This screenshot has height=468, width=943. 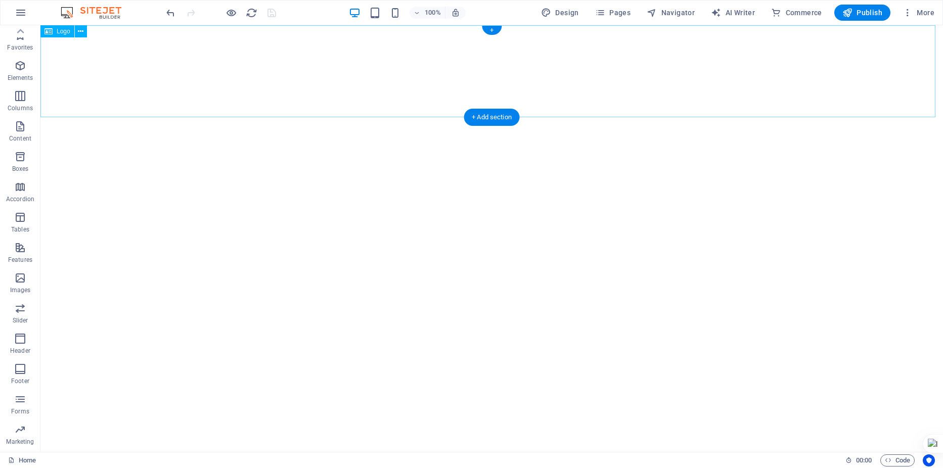 I want to click on p: Content, so click(x=20, y=139).